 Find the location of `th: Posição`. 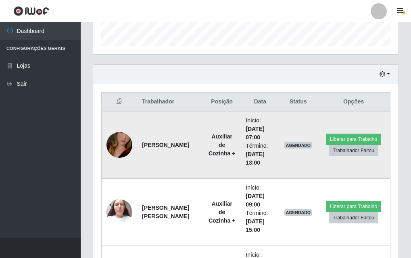

th: Posição is located at coordinates (222, 102).